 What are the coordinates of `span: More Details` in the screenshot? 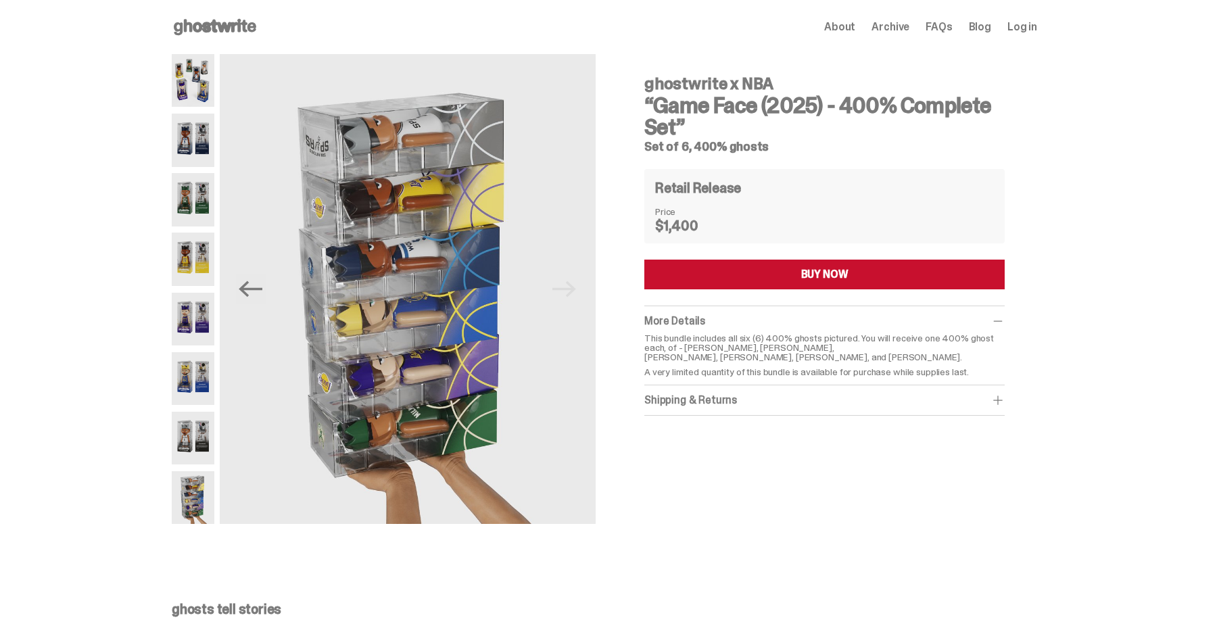 It's located at (675, 320).